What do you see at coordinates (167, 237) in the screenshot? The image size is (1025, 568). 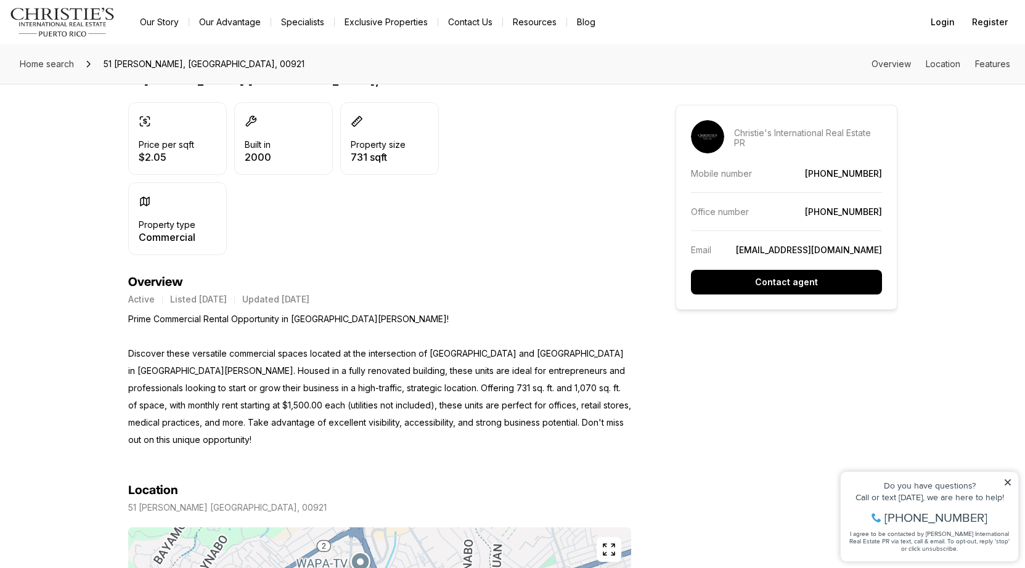 I see `p: Commercial` at bounding box center [167, 237].